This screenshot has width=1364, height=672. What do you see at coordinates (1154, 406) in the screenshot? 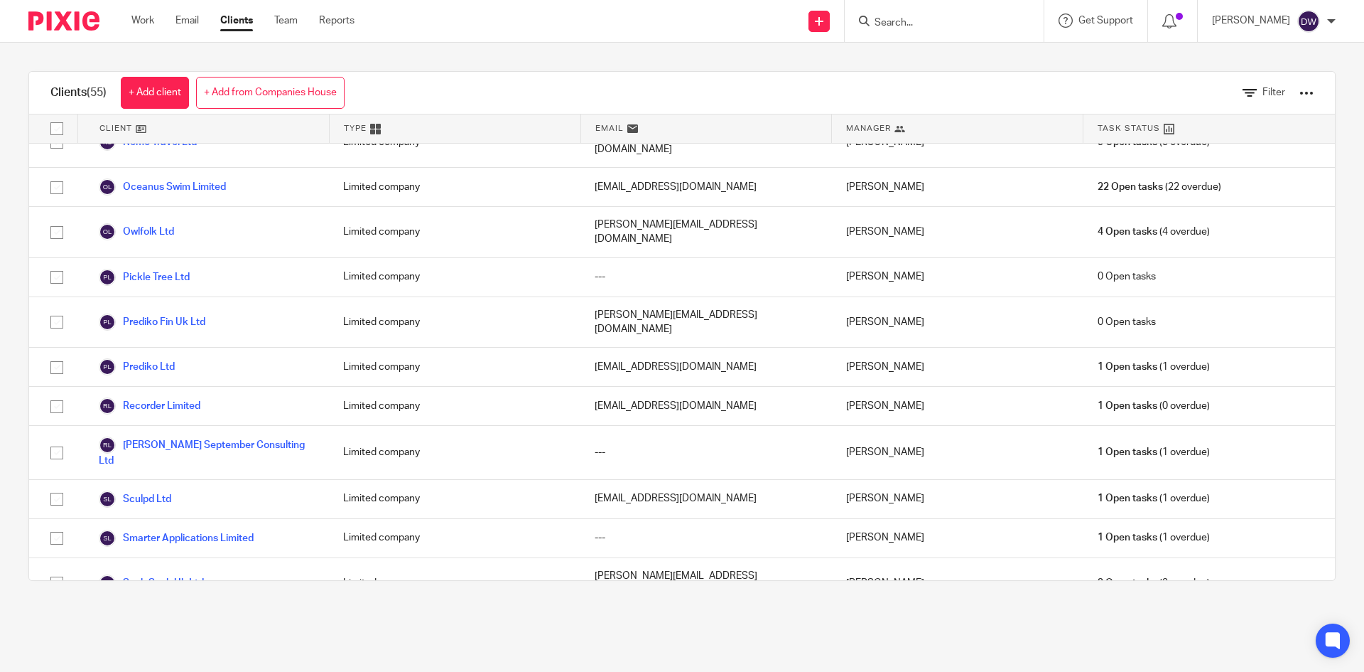
I see `span: (0 overdue)` at bounding box center [1154, 406].